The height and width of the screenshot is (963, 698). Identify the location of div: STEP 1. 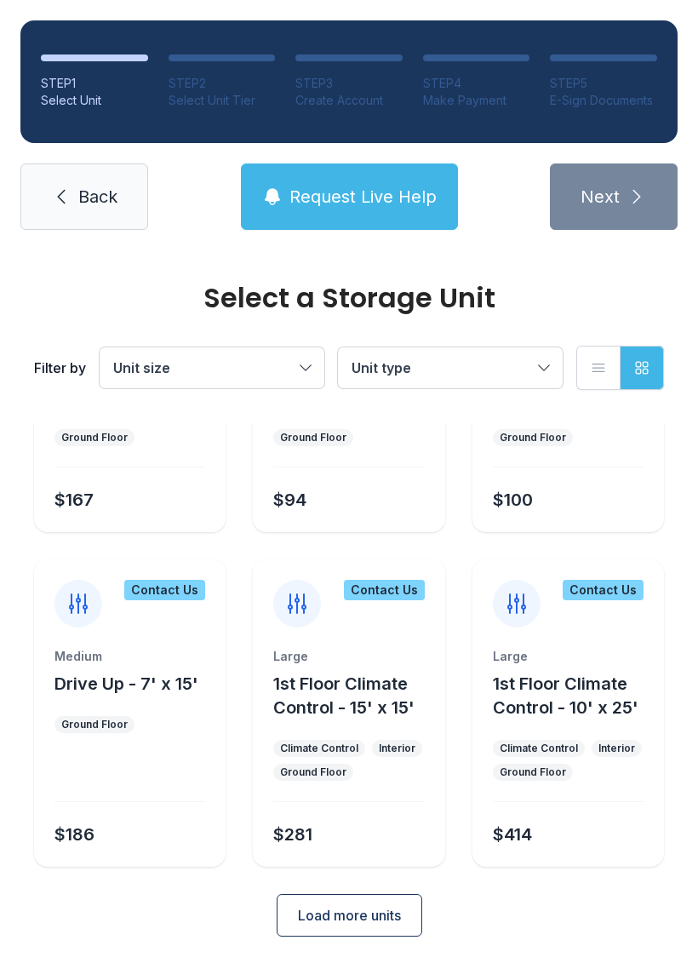
(95, 83).